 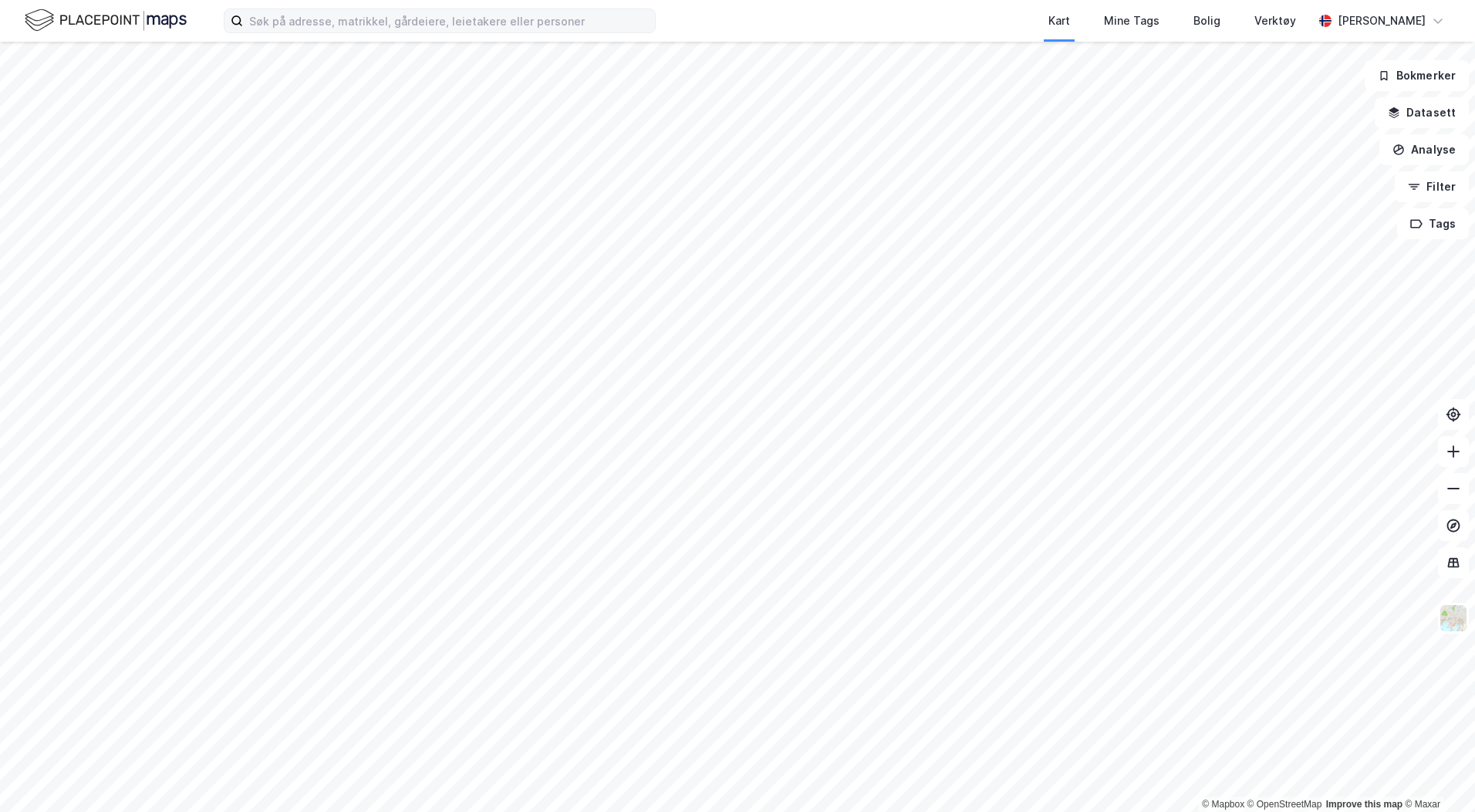 I want to click on div: Verktøy, so click(x=1276, y=21).